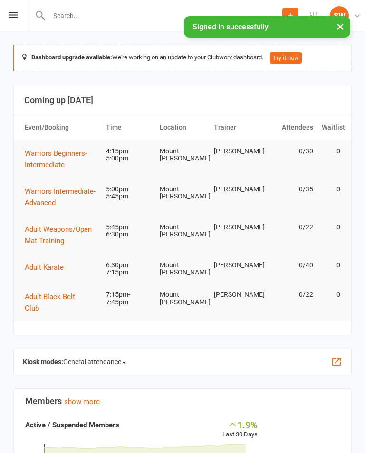  I want to click on td: 0/40, so click(290, 265).